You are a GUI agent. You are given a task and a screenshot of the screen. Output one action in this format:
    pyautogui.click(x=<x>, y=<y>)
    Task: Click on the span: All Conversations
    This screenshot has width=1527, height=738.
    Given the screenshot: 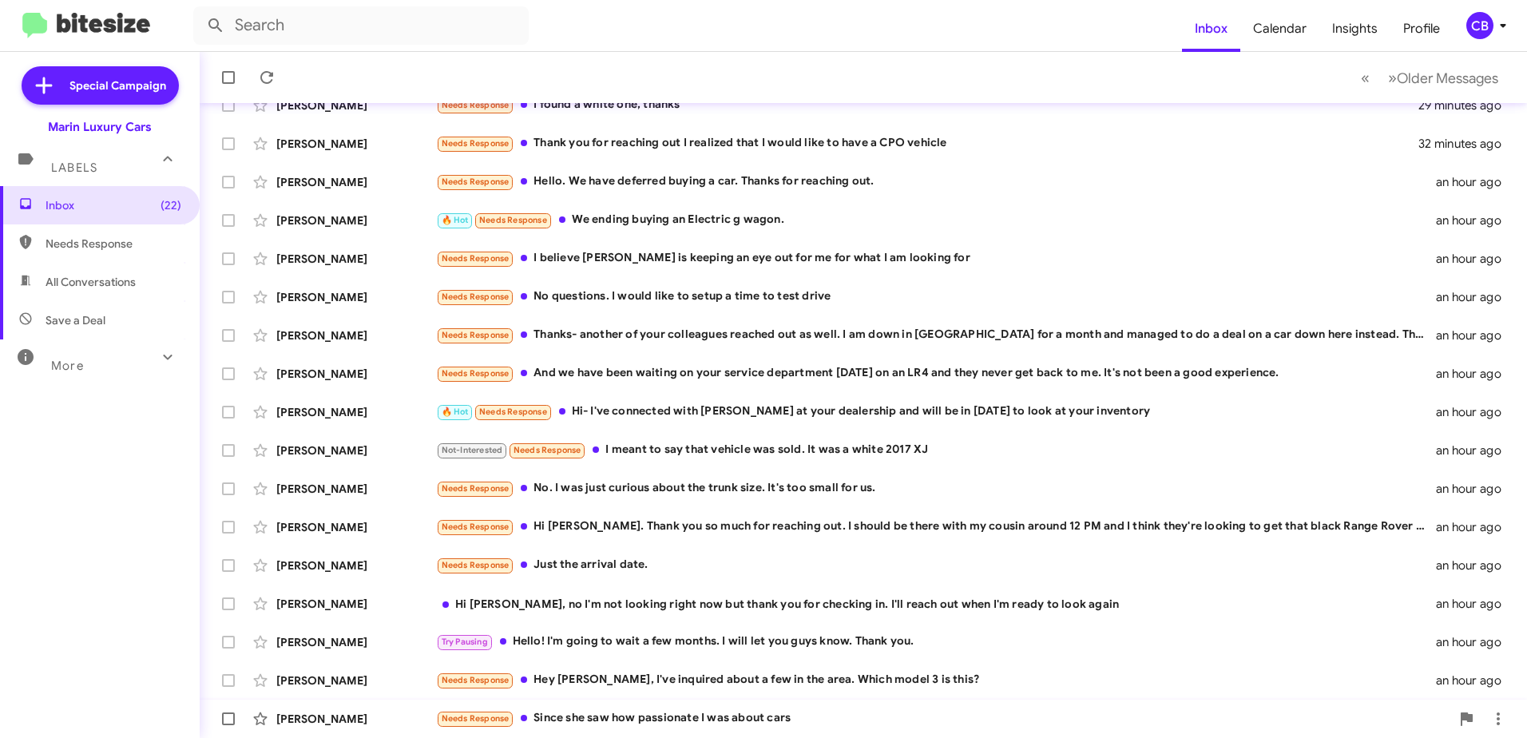 What is the action you would take?
    pyautogui.click(x=90, y=282)
    